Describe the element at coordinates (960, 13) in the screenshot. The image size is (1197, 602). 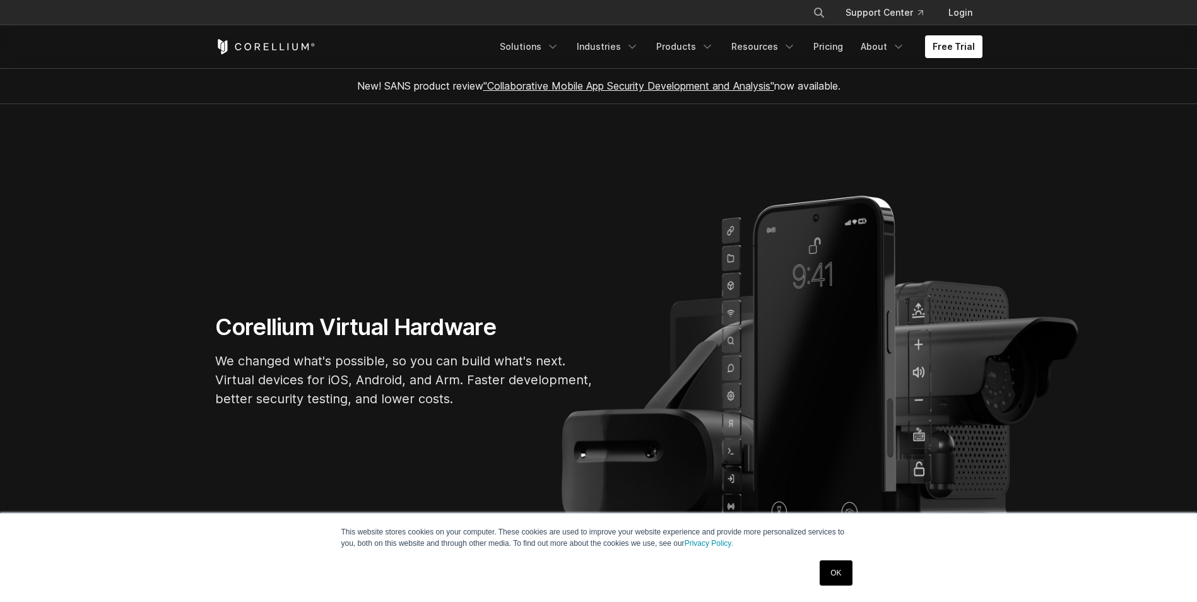
I see `a: Login` at that location.